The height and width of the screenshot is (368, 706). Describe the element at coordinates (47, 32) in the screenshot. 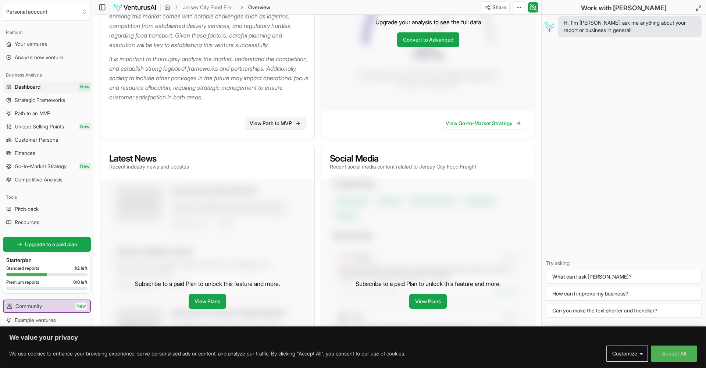

I see `div: Platform` at that location.